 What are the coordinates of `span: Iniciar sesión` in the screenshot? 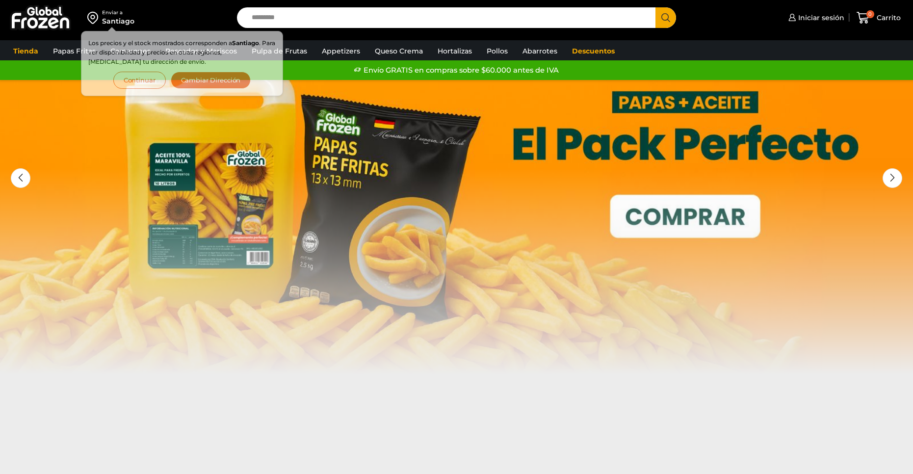 It's located at (820, 18).